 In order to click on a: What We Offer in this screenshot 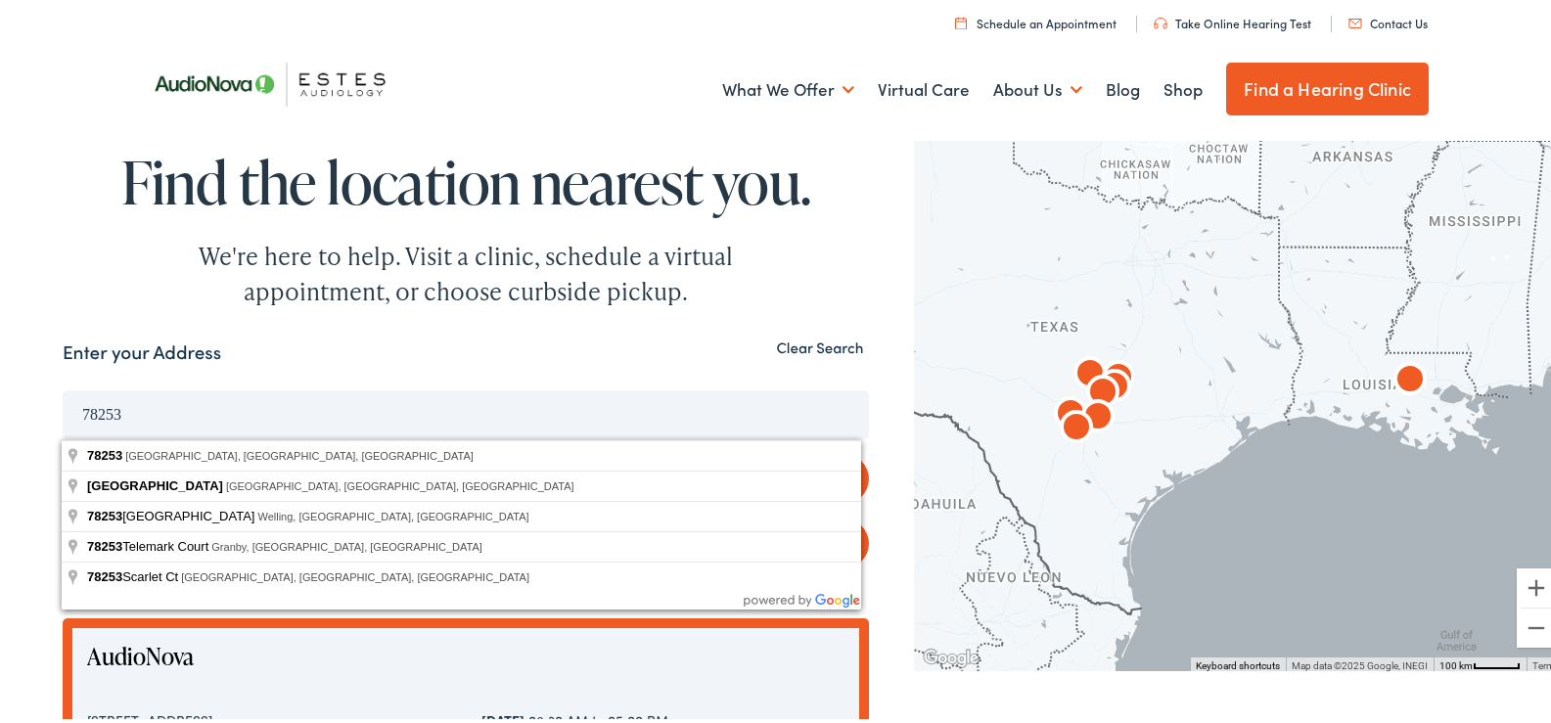, I will do `click(788, 87)`.